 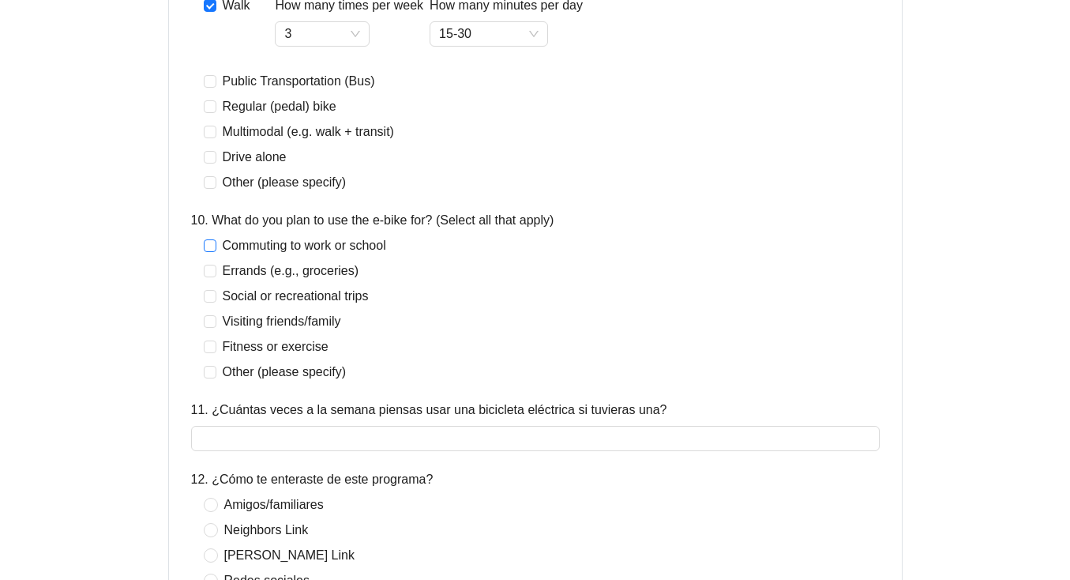 What do you see at coordinates (489, 34) in the screenshot?
I see `span: 15-30` at bounding box center [489, 34].